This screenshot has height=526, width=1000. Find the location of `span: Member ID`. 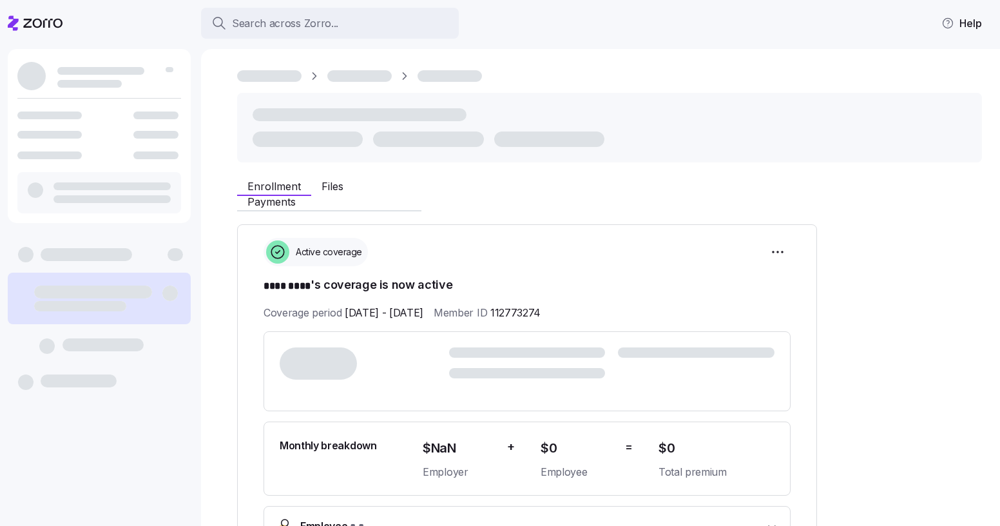

span: Member ID is located at coordinates (487, 312).